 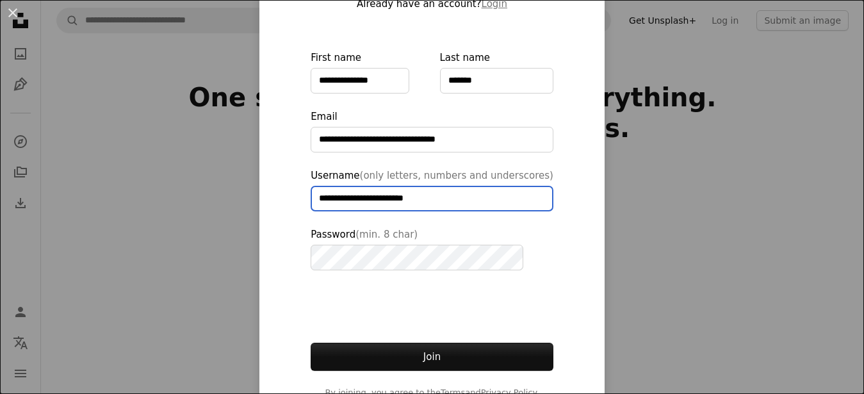 I want to click on input: First name, so click(x=360, y=81).